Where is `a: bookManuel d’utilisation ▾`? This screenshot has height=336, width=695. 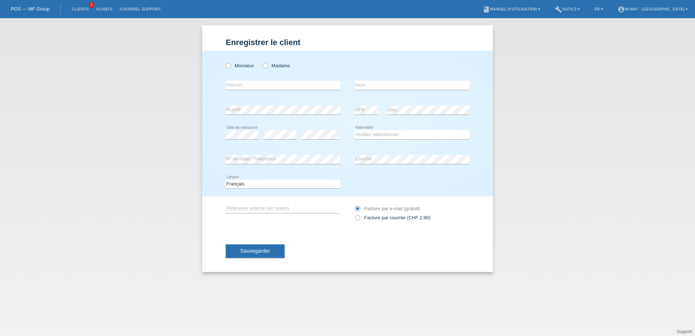 a: bookManuel d’utilisation ▾ is located at coordinates (511, 9).